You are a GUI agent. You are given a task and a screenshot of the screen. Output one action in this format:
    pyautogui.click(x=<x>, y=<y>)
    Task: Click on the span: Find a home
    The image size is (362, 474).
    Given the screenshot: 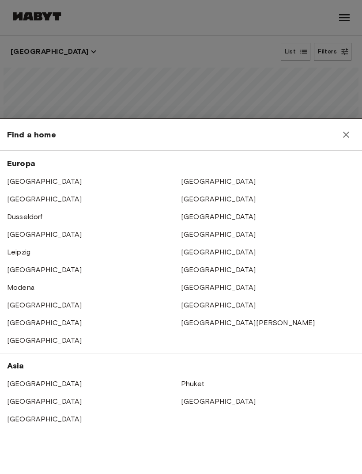 What is the action you would take?
    pyautogui.click(x=31, y=135)
    